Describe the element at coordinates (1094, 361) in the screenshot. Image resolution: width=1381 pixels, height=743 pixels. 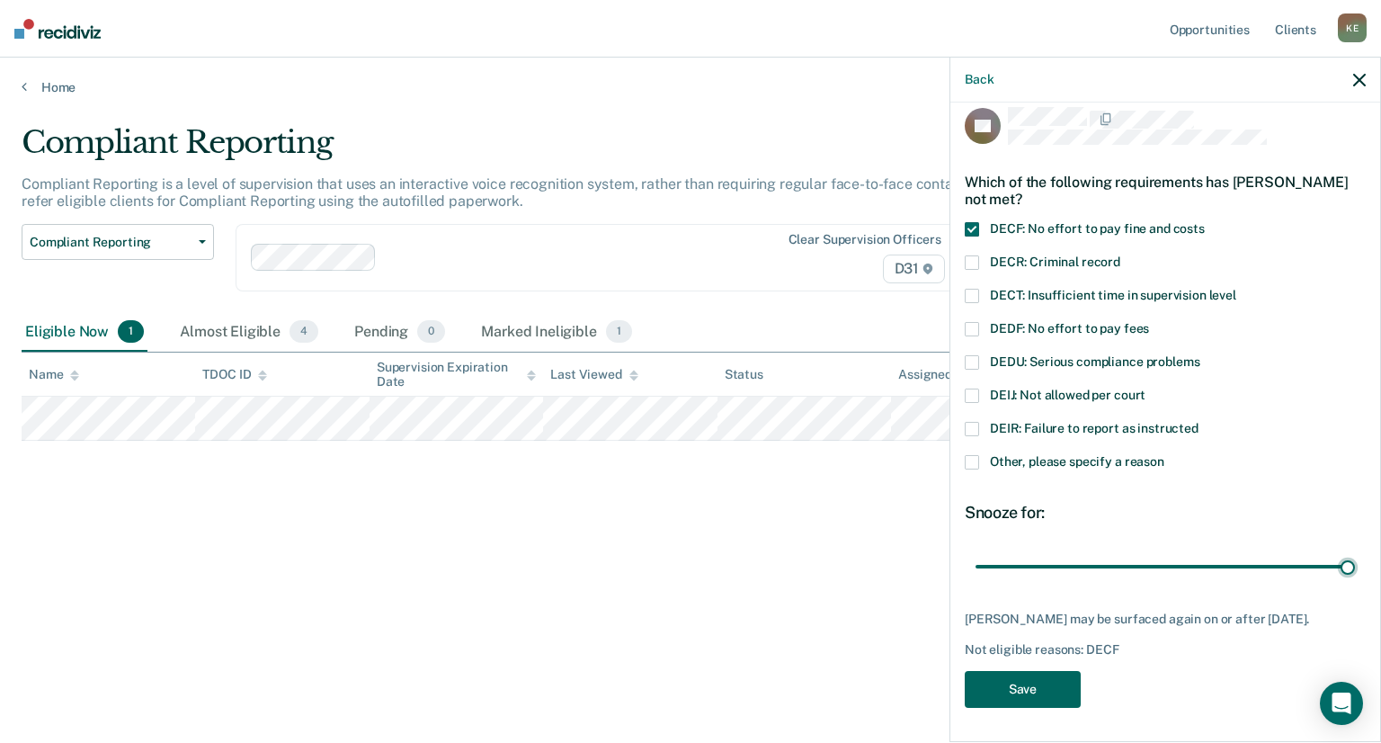
I see `span: DEDU: Serious compliance problems` at that location.